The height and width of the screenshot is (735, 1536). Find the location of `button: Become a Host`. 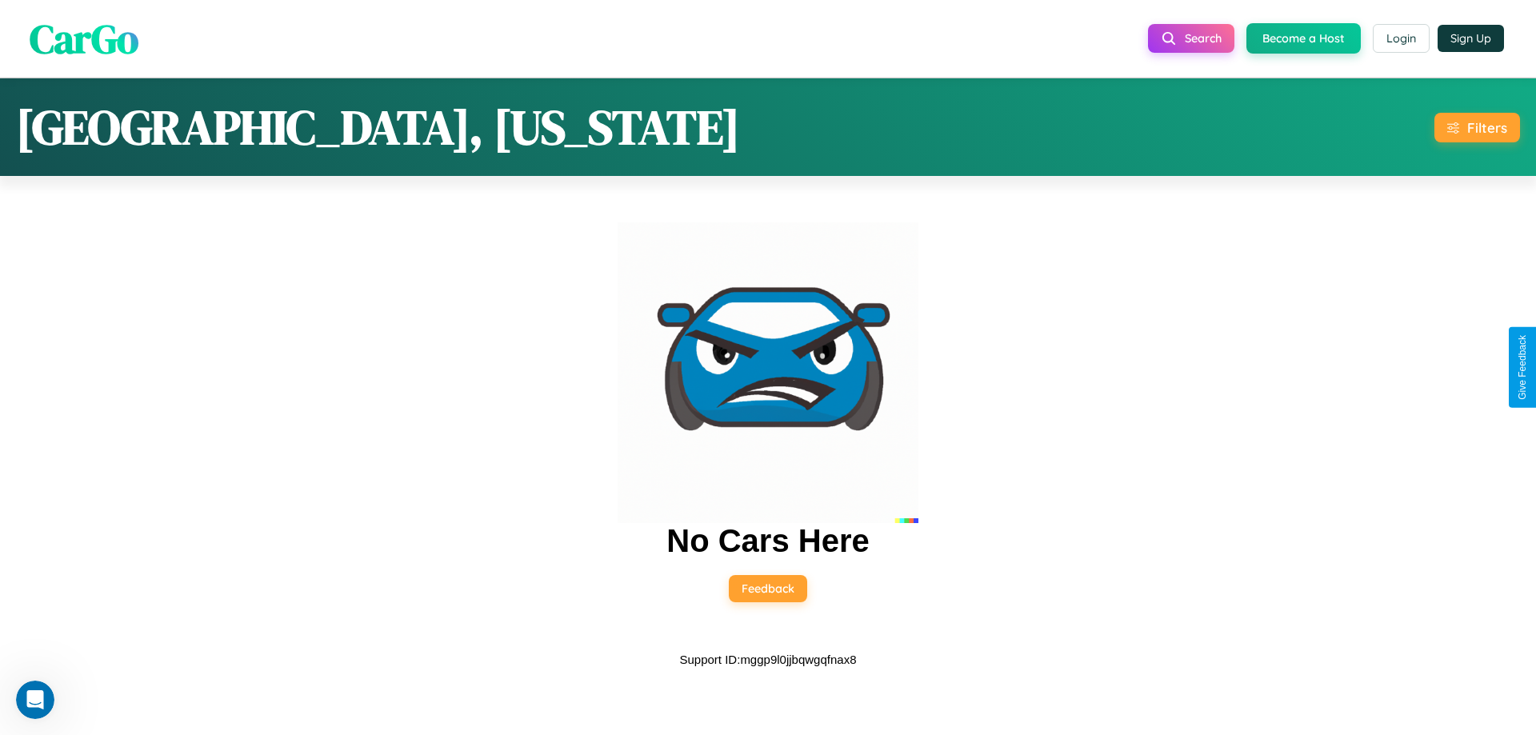

button: Become a Host is located at coordinates (1303, 38).